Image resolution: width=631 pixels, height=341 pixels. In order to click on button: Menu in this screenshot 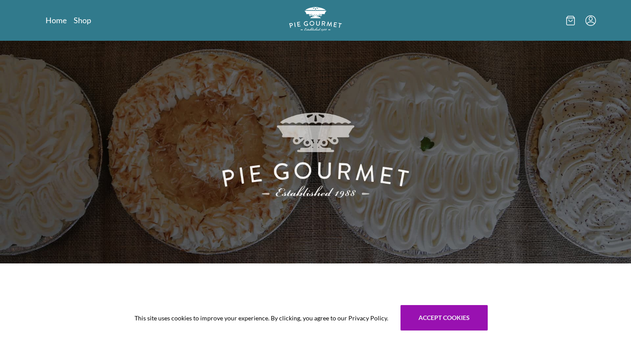, I will do `click(590, 21)`.